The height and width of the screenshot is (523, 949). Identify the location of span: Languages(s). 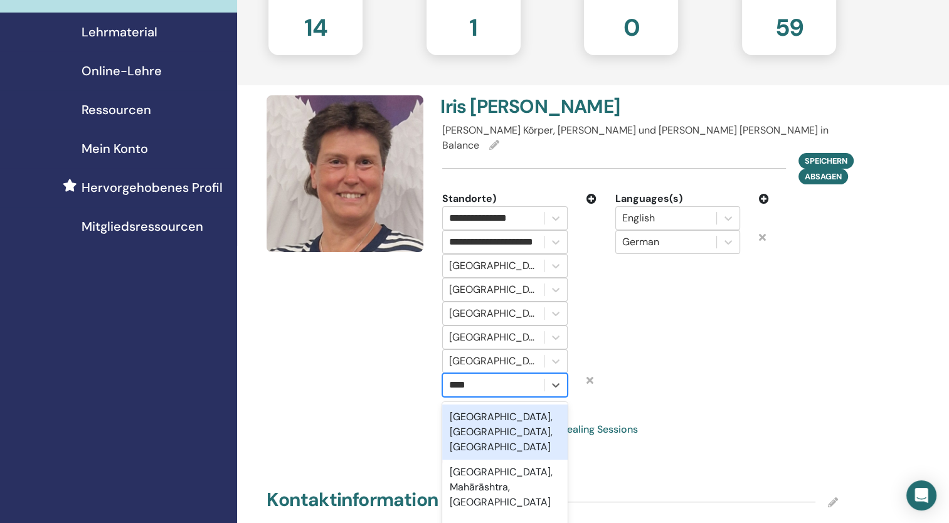
(649, 199).